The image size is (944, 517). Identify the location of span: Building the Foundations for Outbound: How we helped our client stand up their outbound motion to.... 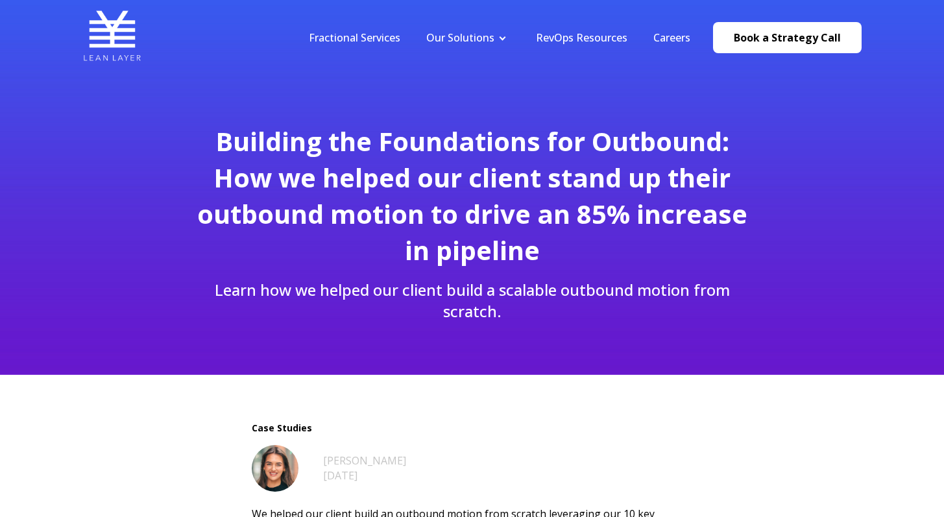
(473, 195).